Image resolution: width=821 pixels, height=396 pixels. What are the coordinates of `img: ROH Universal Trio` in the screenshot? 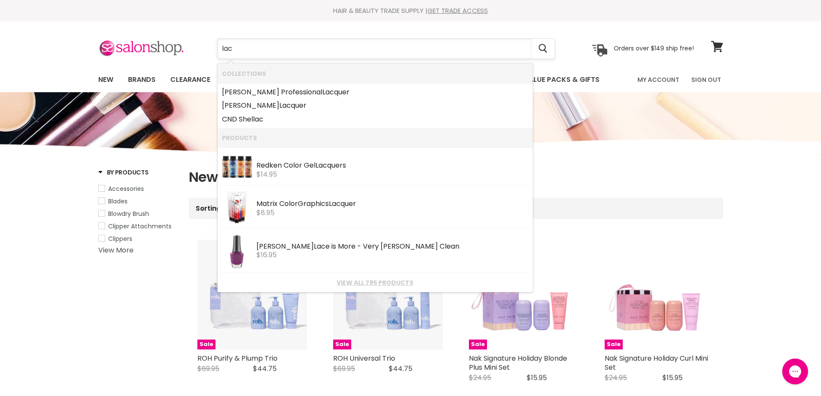 It's located at (388, 294).